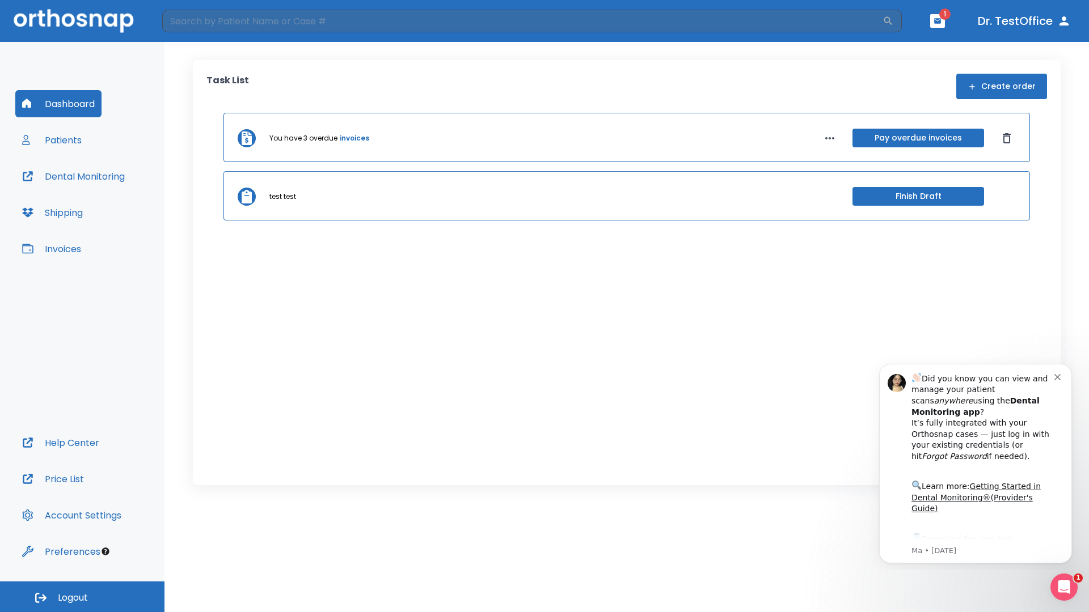  Describe the element at coordinates (113, 53) in the screenshot. I see `b: Dental Monitoring app` at that location.